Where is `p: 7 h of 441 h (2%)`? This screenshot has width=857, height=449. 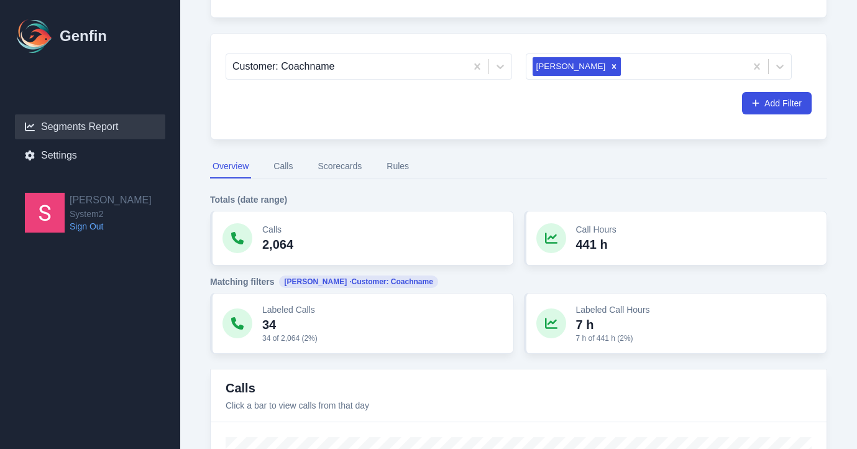
p: 7 h of 441 h (2%) is located at coordinates (613, 338).